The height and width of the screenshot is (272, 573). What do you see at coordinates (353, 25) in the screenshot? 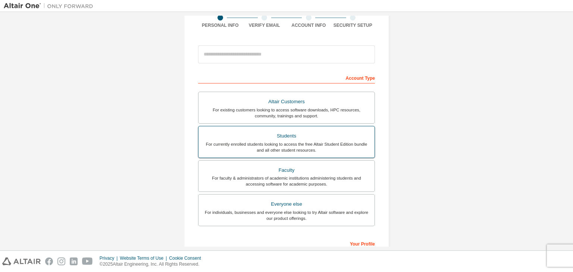
I see `div: Security Setup` at bounding box center [353, 25].